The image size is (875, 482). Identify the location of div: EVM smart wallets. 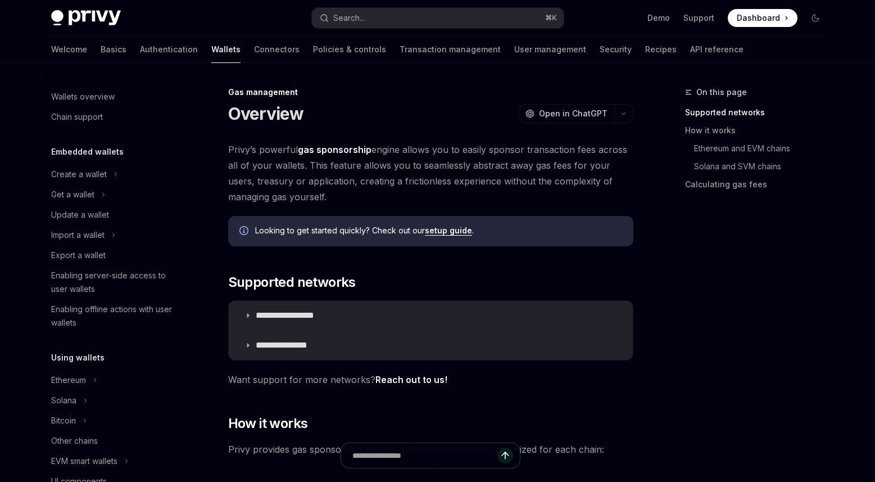
(84, 461).